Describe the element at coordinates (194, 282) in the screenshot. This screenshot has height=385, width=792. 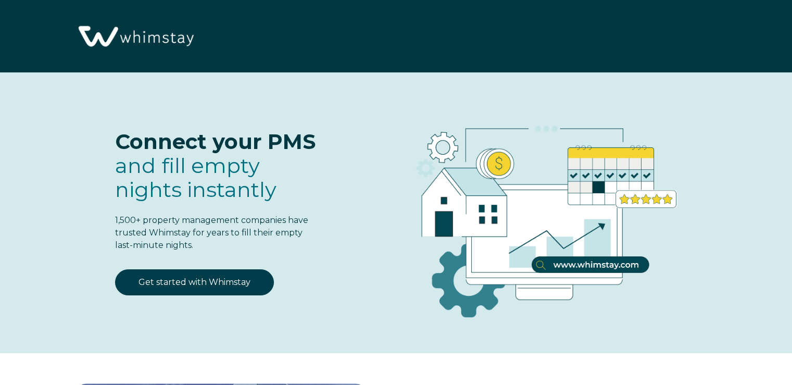
I see `a: Get started with Whimstay` at that location.